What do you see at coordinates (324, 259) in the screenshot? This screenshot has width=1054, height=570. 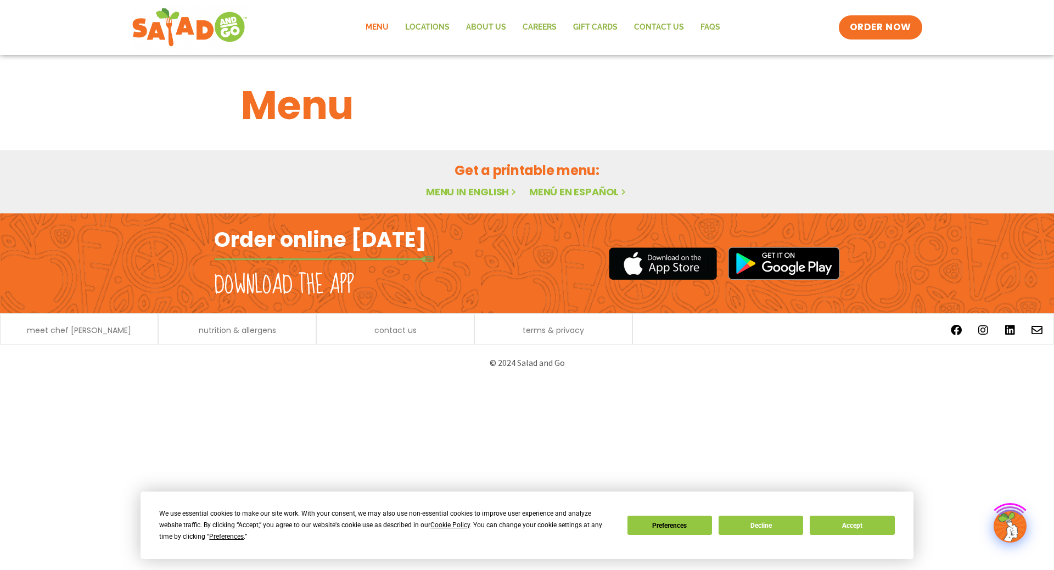 I see `img: fork` at bounding box center [324, 259].